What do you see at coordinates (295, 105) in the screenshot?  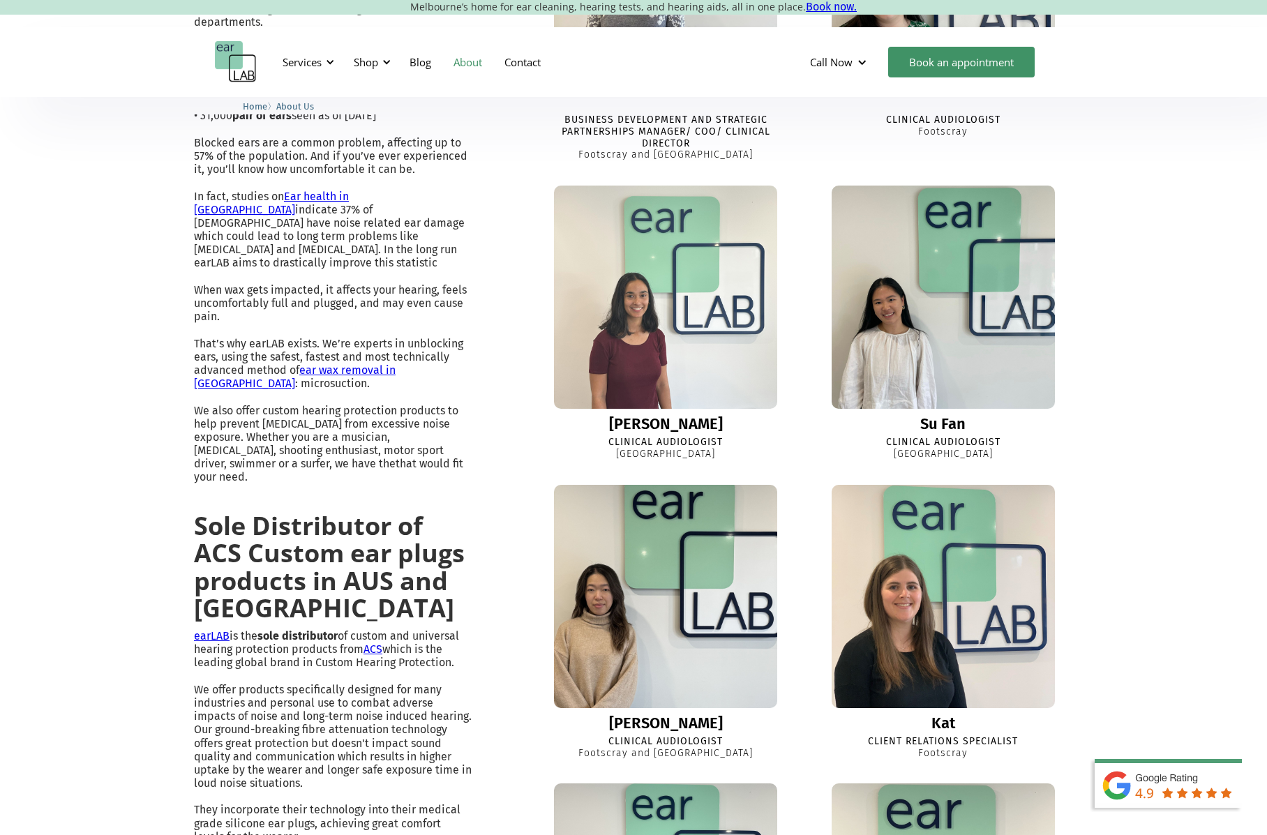 I see `a: About Us` at bounding box center [295, 105].